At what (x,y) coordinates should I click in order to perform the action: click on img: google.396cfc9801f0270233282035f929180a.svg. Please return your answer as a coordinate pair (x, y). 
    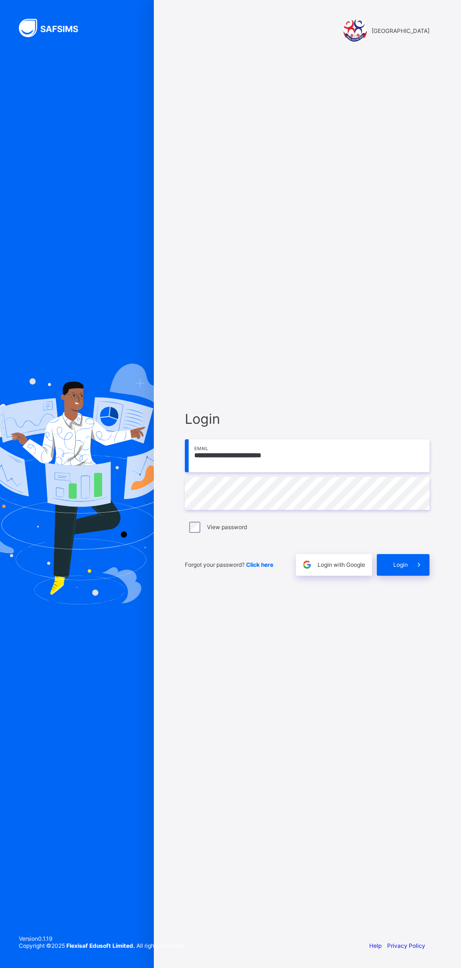
    Looking at the image, I should click on (307, 565).